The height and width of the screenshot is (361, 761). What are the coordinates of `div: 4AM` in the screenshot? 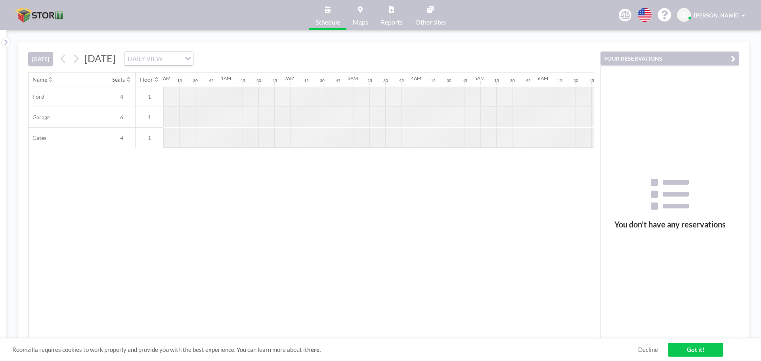 It's located at (416, 78).